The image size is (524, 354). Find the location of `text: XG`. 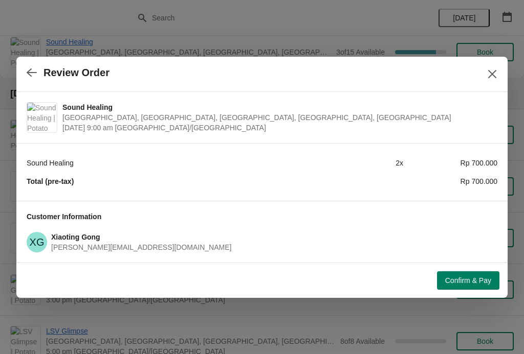

text: XG is located at coordinates (37, 242).